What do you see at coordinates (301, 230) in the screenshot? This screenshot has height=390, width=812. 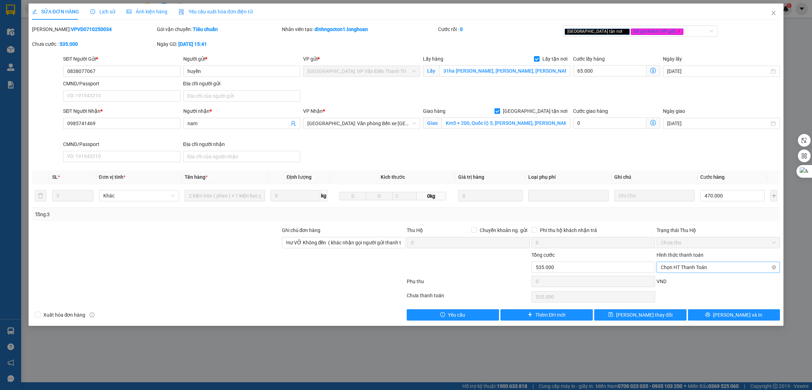 I see `label: Ghi chú đơn hàng` at bounding box center [301, 230].